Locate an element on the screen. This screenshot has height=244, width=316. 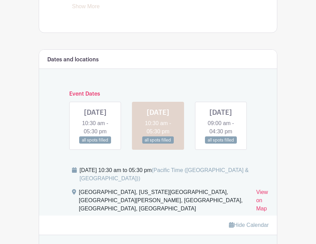
a: Show More is located at coordinates (86, 8).